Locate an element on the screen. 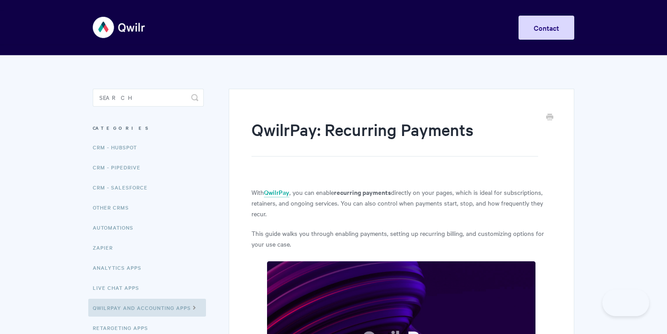 This screenshot has height=334, width=667. a: Automations is located at coordinates (116, 228).